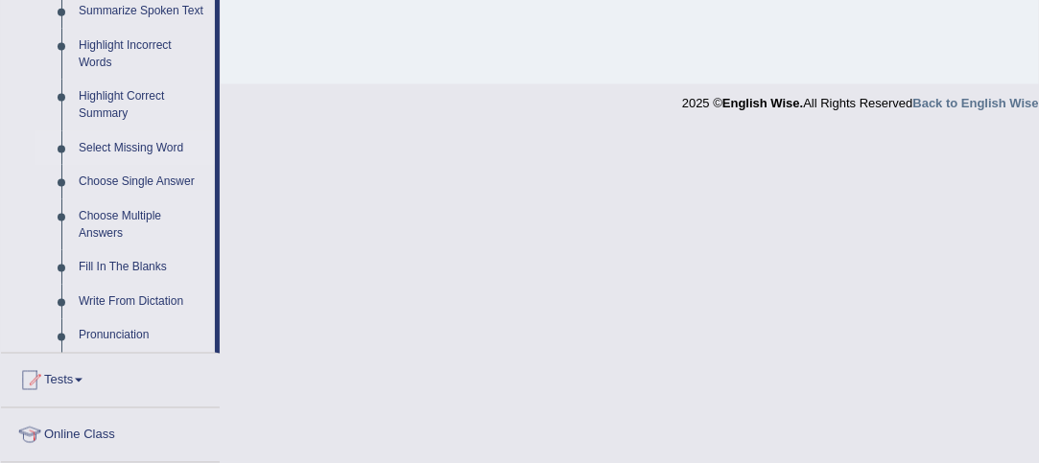 This screenshot has width=1039, height=463. I want to click on a: Pronunciation, so click(142, 337).